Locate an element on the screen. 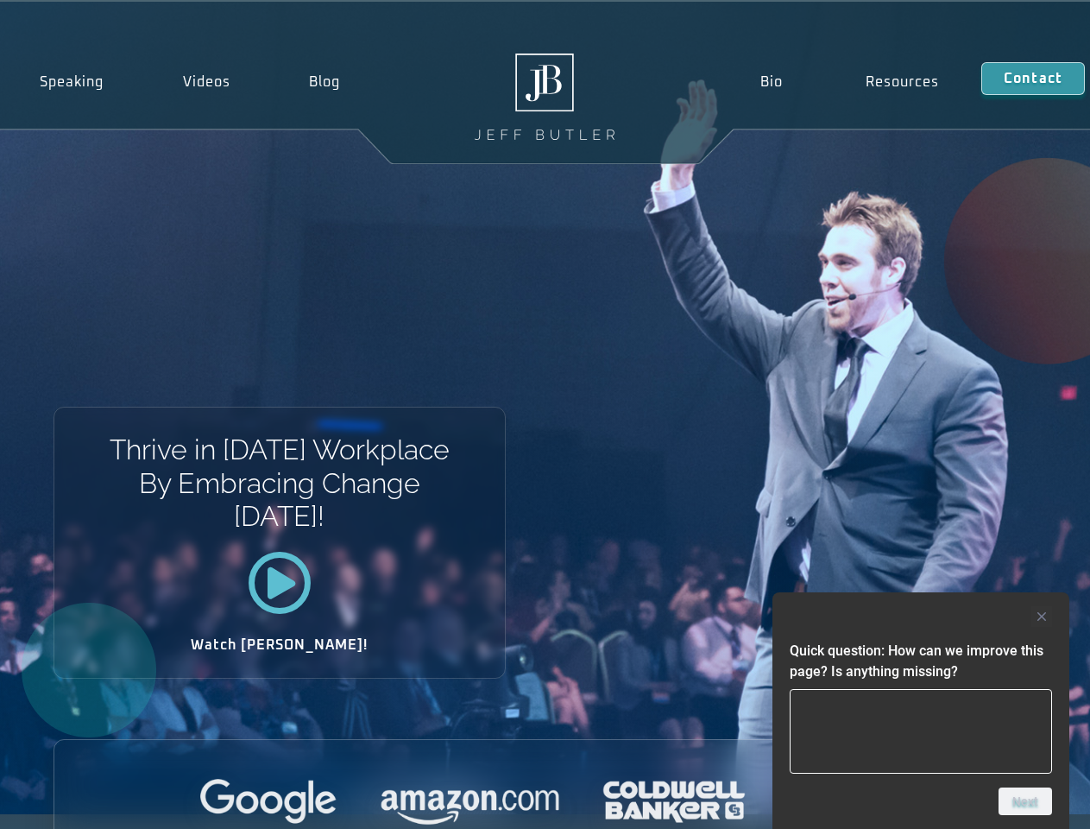  h2: Quick question: How can we improve this page? Is anything missing? is located at coordinates (921, 661).